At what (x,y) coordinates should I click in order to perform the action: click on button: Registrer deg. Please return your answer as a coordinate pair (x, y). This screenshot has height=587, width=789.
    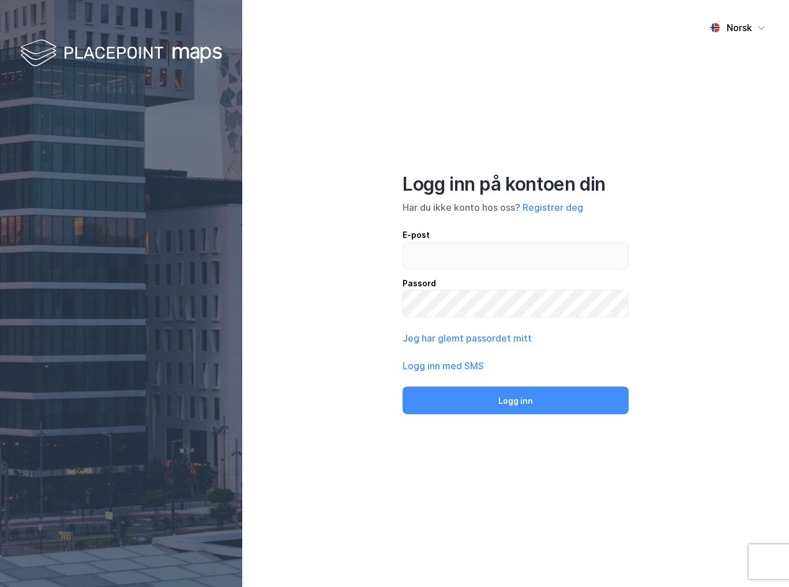
    Looking at the image, I should click on (552, 208).